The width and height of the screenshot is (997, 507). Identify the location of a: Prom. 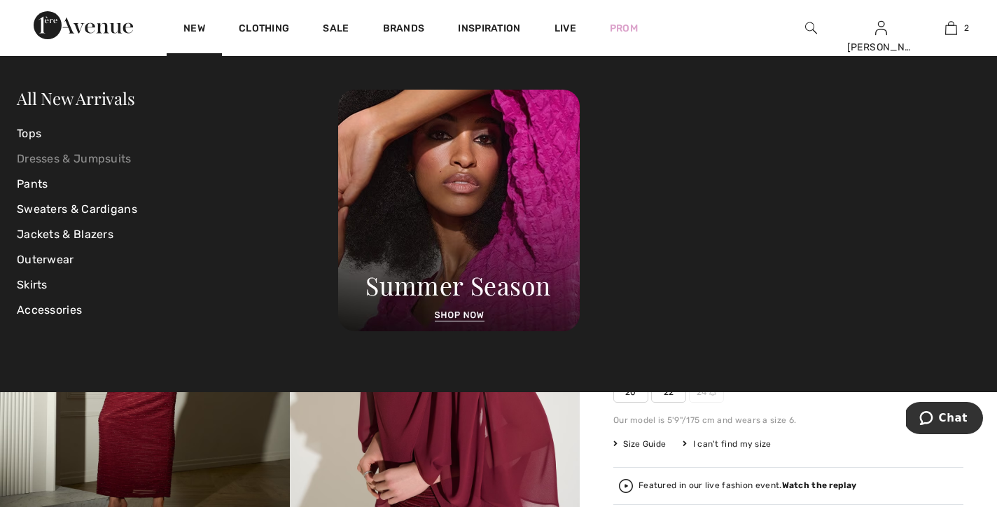
(624, 28).